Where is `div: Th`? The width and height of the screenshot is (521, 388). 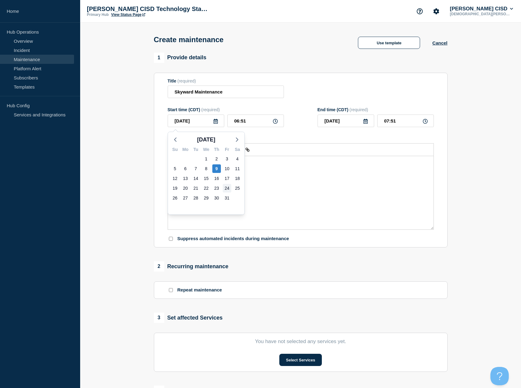 div: Th is located at coordinates (216, 150).